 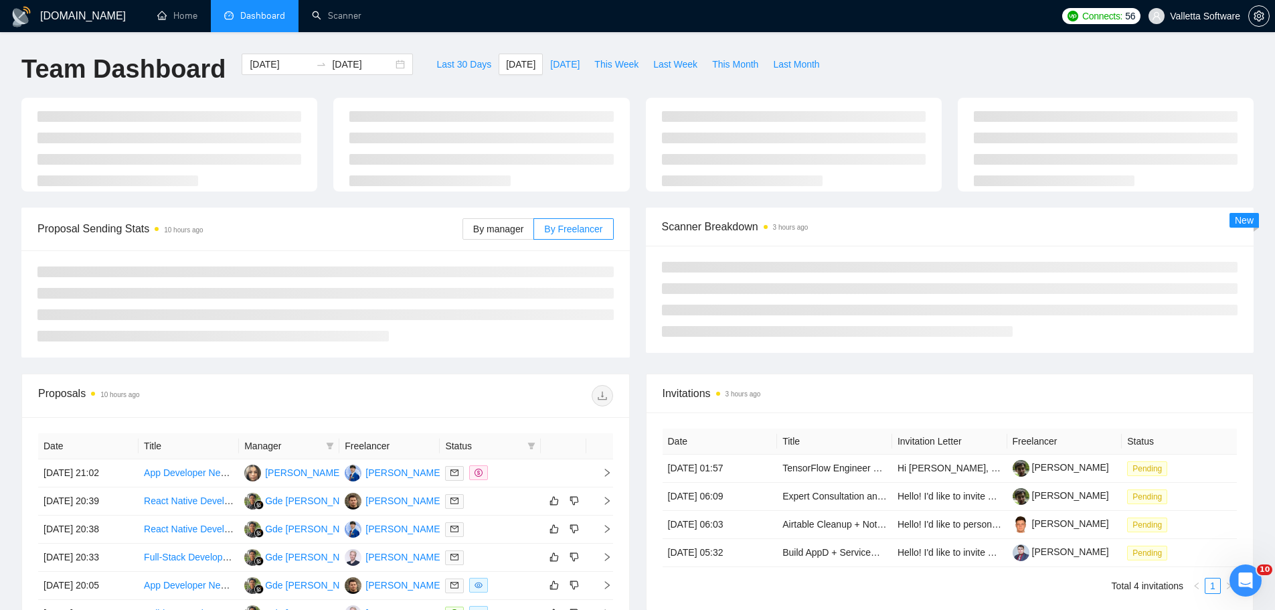 I want to click on a: Expert Consultation and Service Deliverables Platform, so click(x=895, y=496).